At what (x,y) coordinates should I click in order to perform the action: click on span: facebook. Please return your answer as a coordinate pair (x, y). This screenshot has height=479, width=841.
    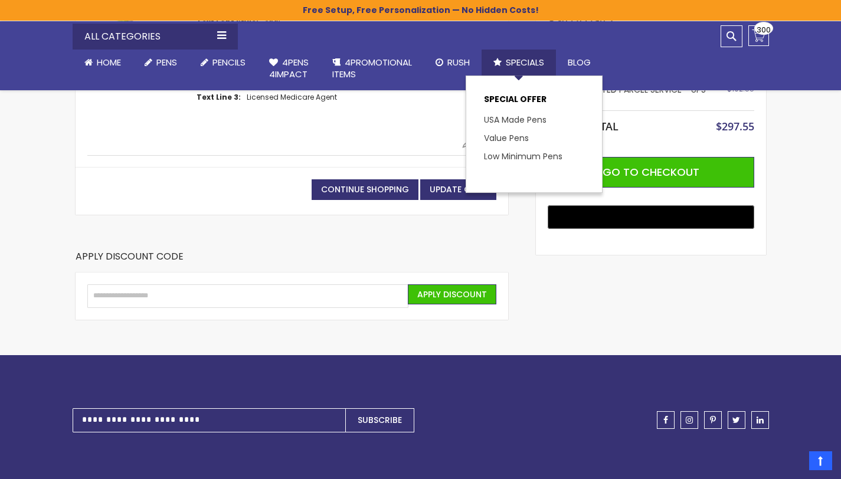
    Looking at the image, I should click on (666, 420).